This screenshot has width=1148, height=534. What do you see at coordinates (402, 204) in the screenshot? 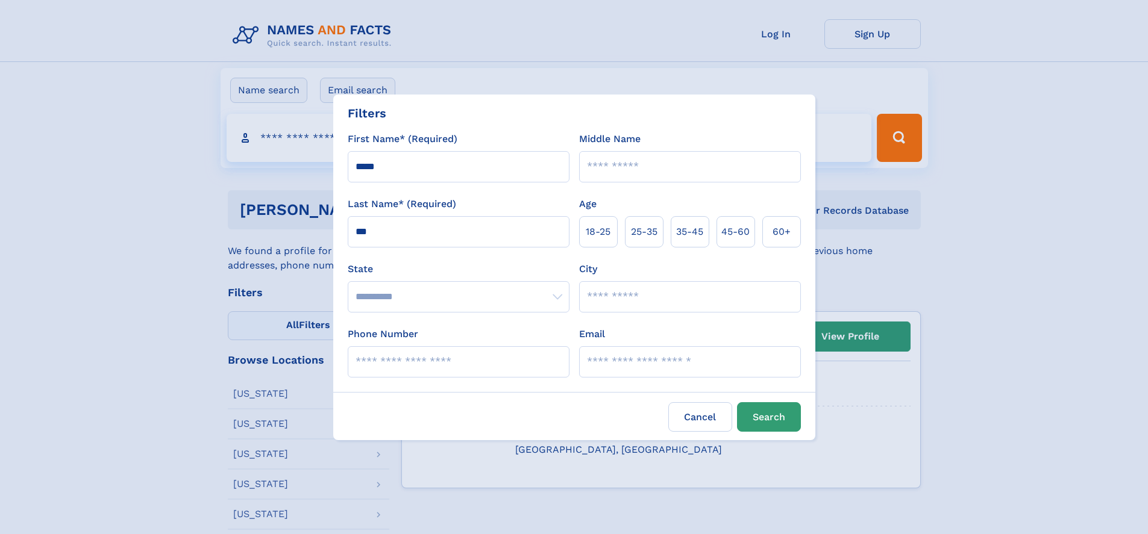
I see `label: Last Name* (Required)` at bounding box center [402, 204].